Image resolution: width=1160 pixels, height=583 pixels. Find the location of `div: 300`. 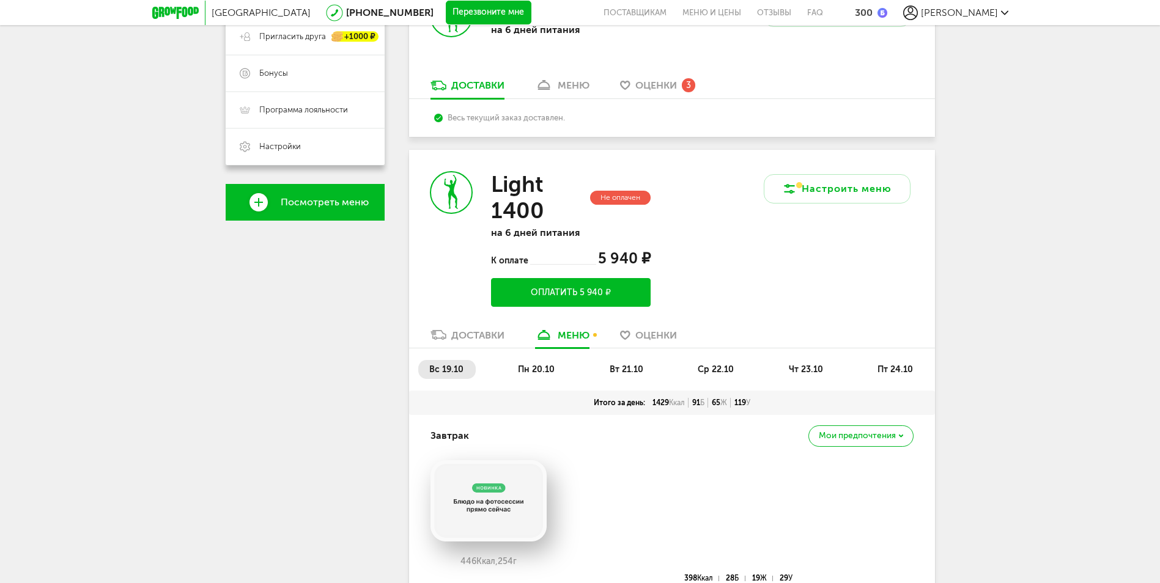

div: 300 is located at coordinates (863, 12).